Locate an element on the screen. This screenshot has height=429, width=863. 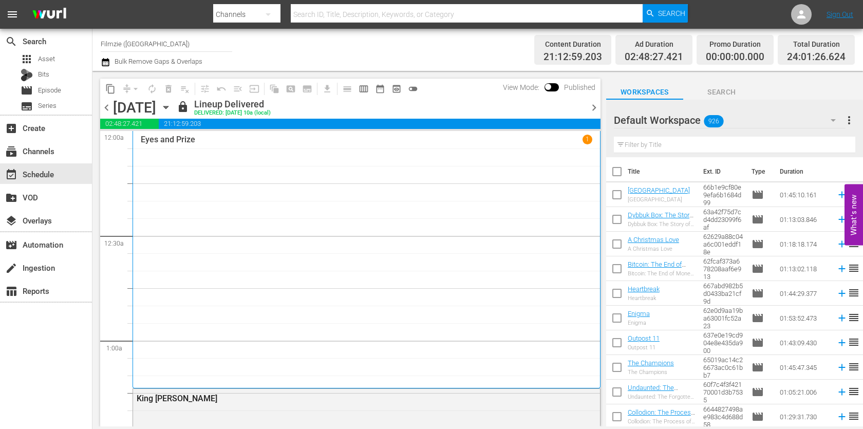
span: View Mode: is located at coordinates (521, 87).